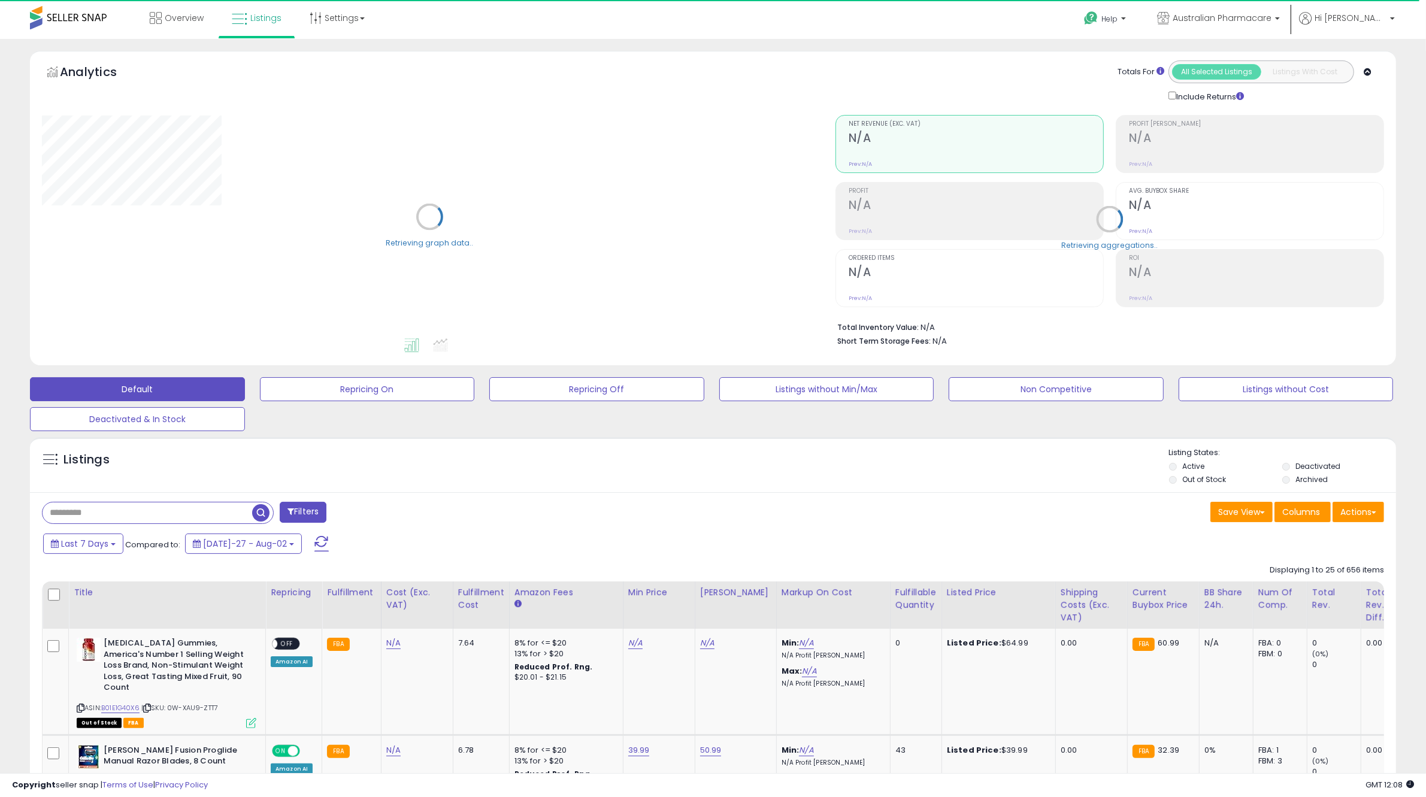 The width and height of the screenshot is (1426, 797). Describe the element at coordinates (1278, 751) in the screenshot. I see `div: FBA: 1` at that location.